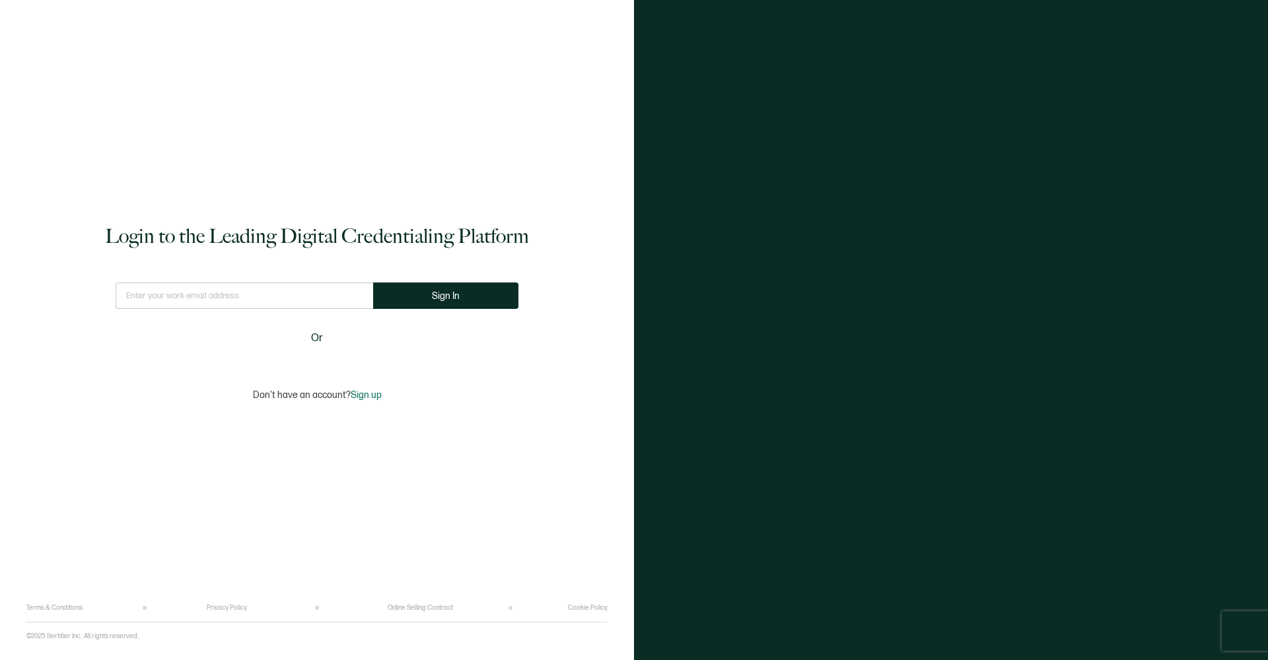  Describe the element at coordinates (83, 637) in the screenshot. I see `p: ©2025 Sertifier Inc.. All rights reserved.` at that location.